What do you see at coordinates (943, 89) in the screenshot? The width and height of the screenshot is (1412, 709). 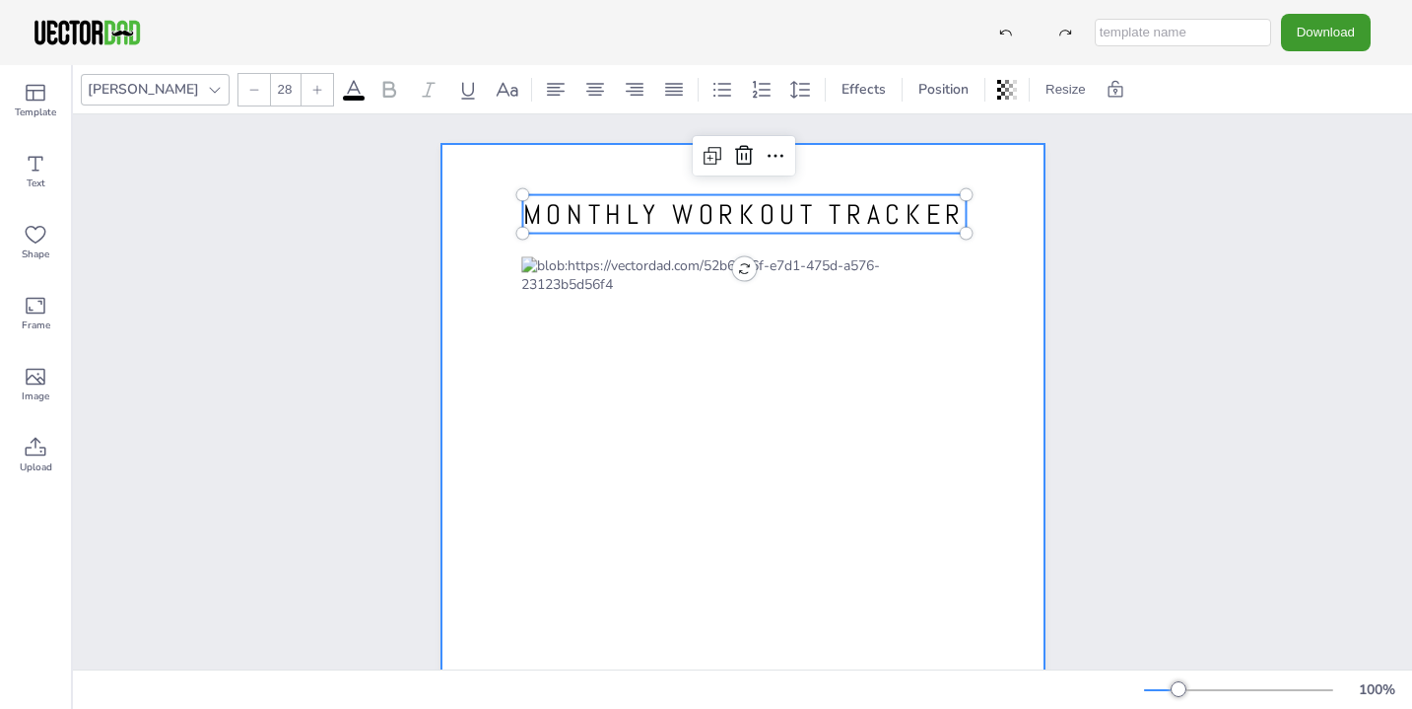 I see `span: Position` at bounding box center [943, 89].